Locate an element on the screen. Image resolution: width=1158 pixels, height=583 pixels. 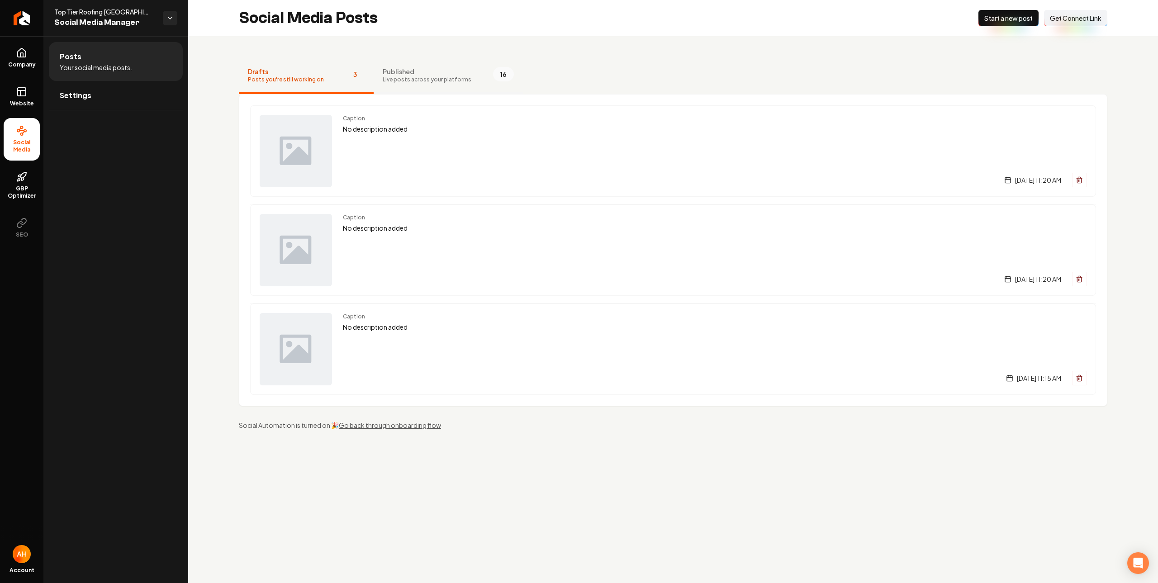
span: Drafts is located at coordinates (286, 71).